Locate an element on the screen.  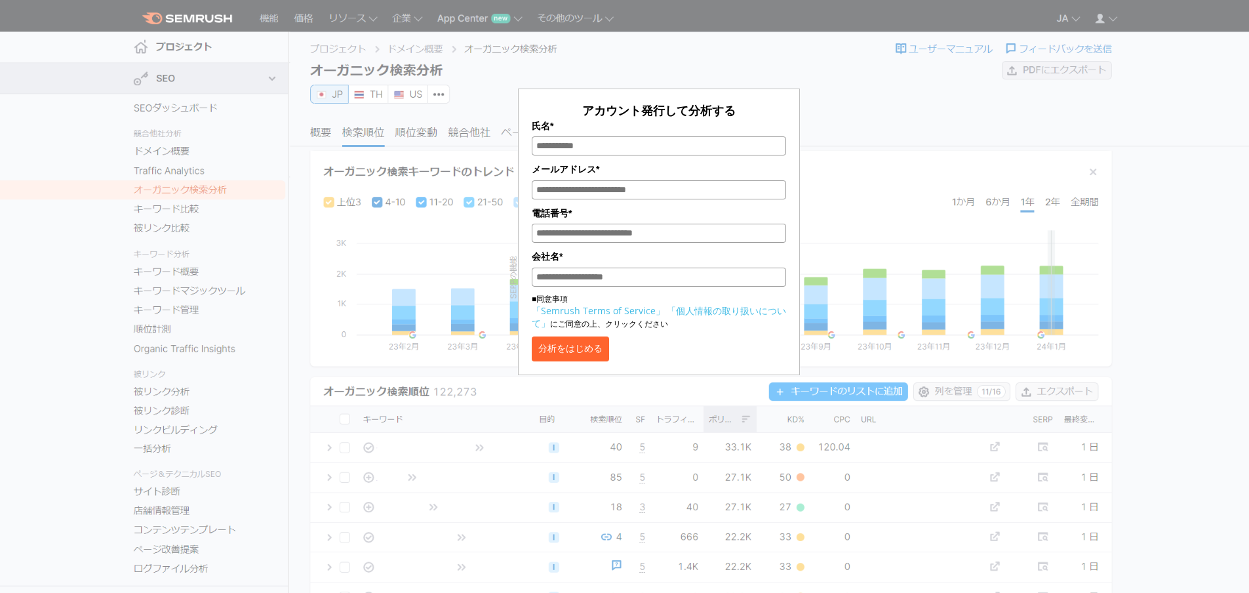
span: アカウント発行して分析する is located at coordinates (659, 110).